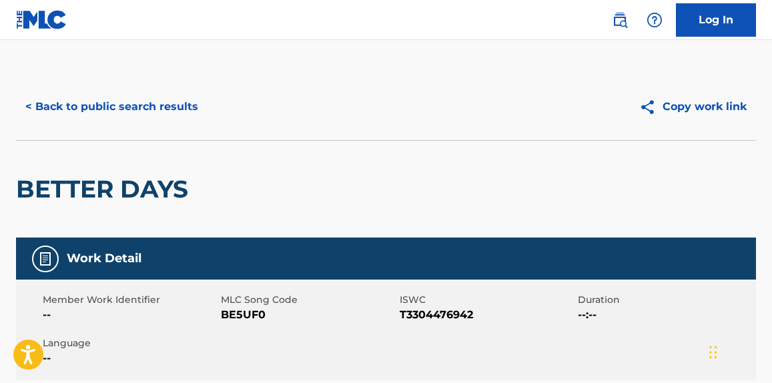 This screenshot has width=772, height=383. Describe the element at coordinates (620, 20) in the screenshot. I see `a: Public Search` at that location.